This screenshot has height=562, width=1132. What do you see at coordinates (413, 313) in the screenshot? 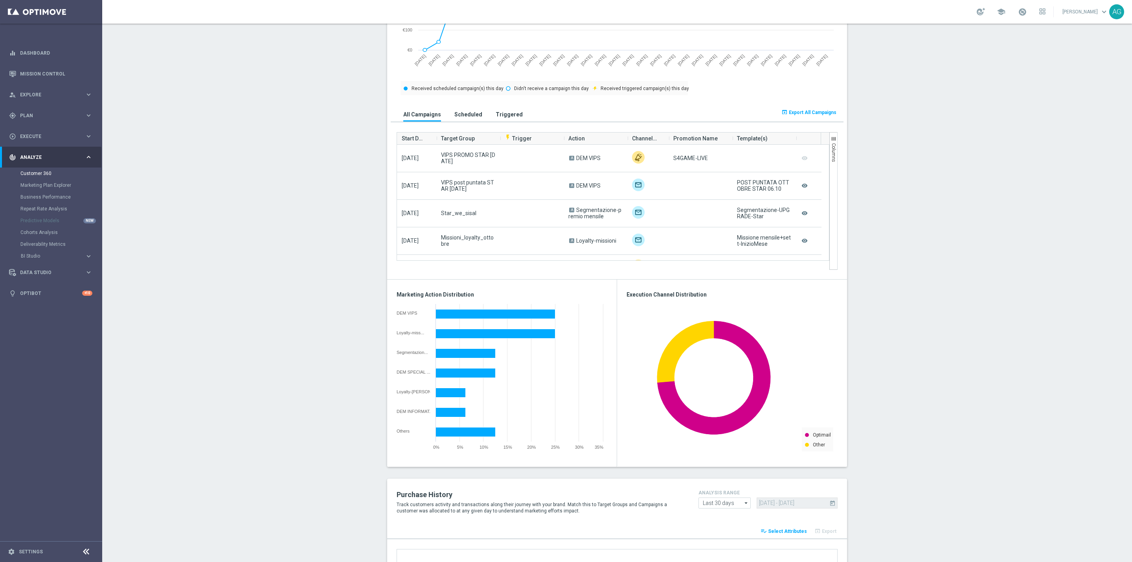
I see `div: DEM VIPS` at bounding box center [413, 313].